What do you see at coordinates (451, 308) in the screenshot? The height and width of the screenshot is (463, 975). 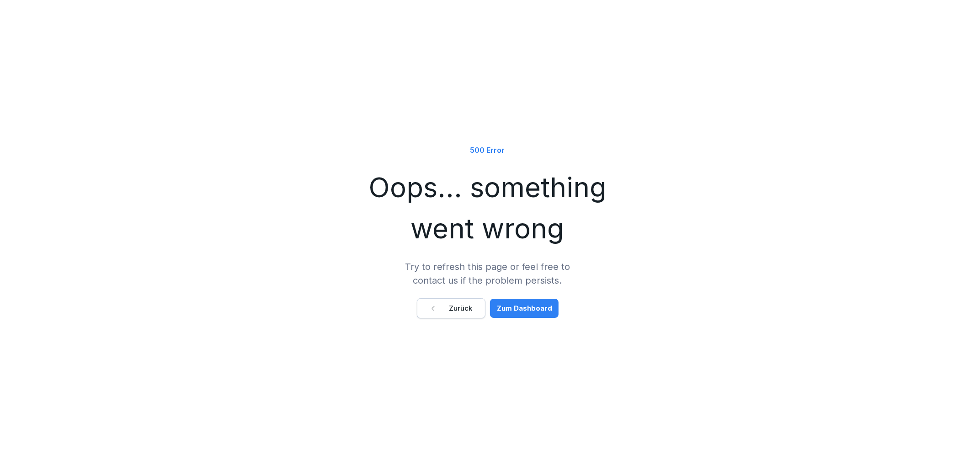 I see `div: Zurück` at bounding box center [451, 308].